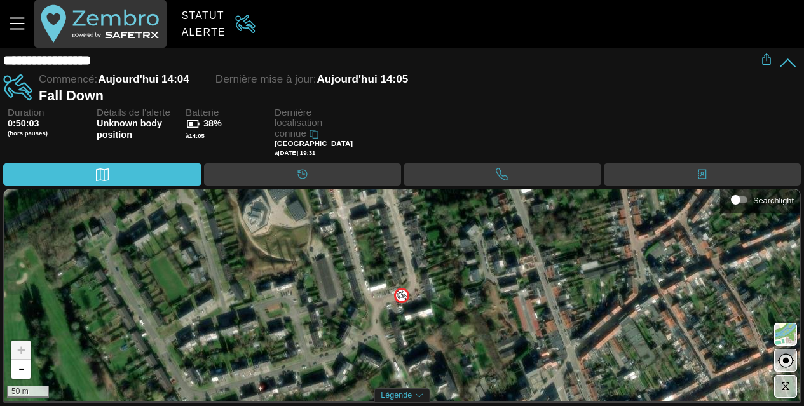 Image resolution: width=804 pixels, height=406 pixels. I want to click on a: Zoom out, so click(21, 369).